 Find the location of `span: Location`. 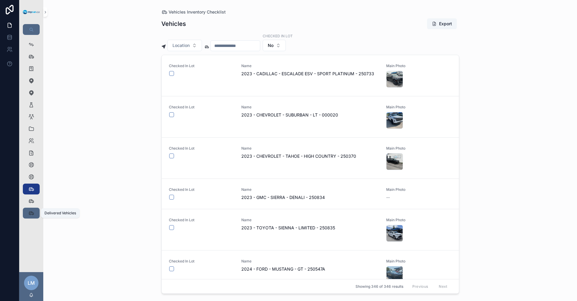

span: Location is located at coordinates (181, 45).